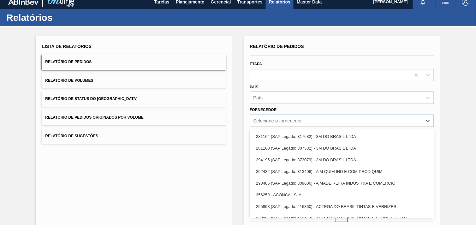 The image size is (476, 225). I want to click on button: Relatório de Pedidos, so click(134, 62).